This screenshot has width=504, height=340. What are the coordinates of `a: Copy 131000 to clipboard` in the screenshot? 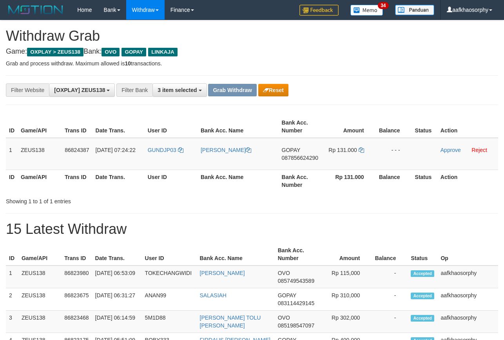 It's located at (362, 150).